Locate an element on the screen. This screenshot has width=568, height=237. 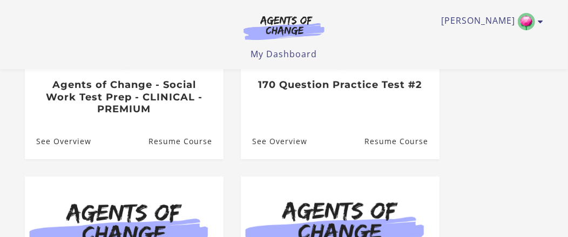
h3: Agents of Change - Social Work Test Prep - CLINICAL - PREMIUM is located at coordinates (124, 97).